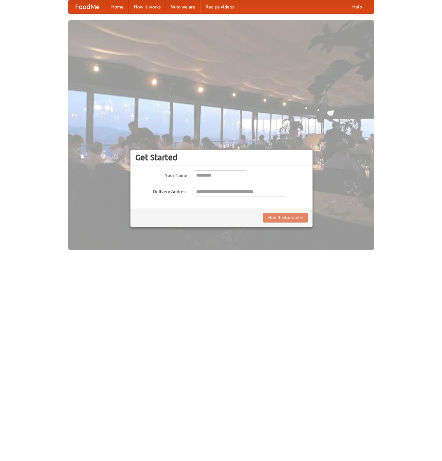 The height and width of the screenshot is (461, 442). Describe the element at coordinates (357, 7) in the screenshot. I see `a: Help` at that location.